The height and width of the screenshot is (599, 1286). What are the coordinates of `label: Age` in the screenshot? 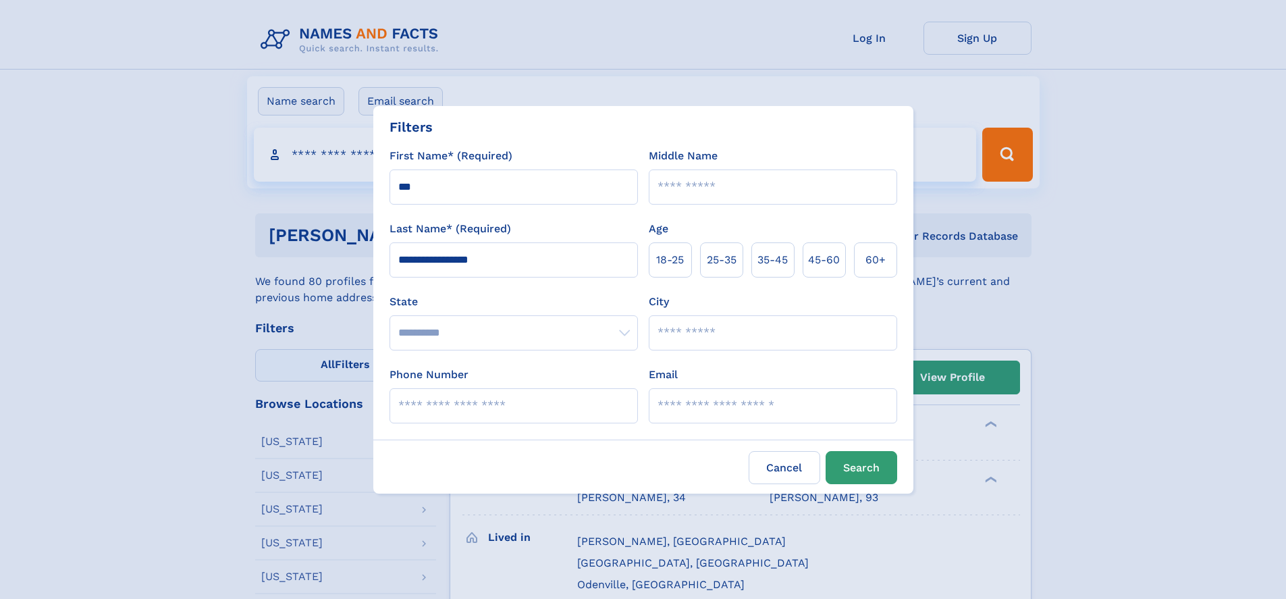 It's located at (658, 229).